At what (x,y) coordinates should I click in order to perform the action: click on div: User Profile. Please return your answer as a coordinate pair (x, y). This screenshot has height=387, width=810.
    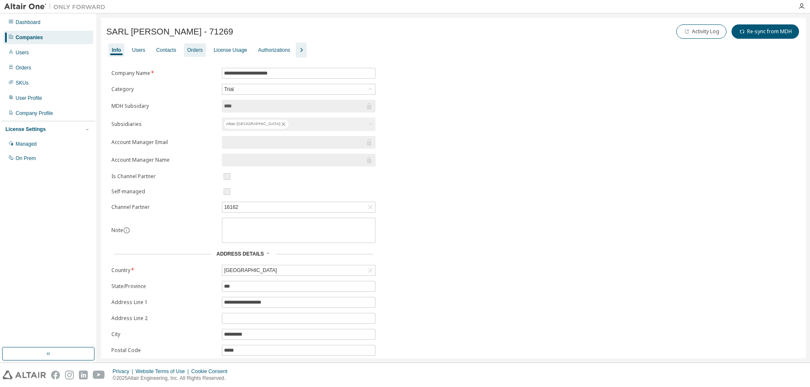
    Looking at the image, I should click on (29, 98).